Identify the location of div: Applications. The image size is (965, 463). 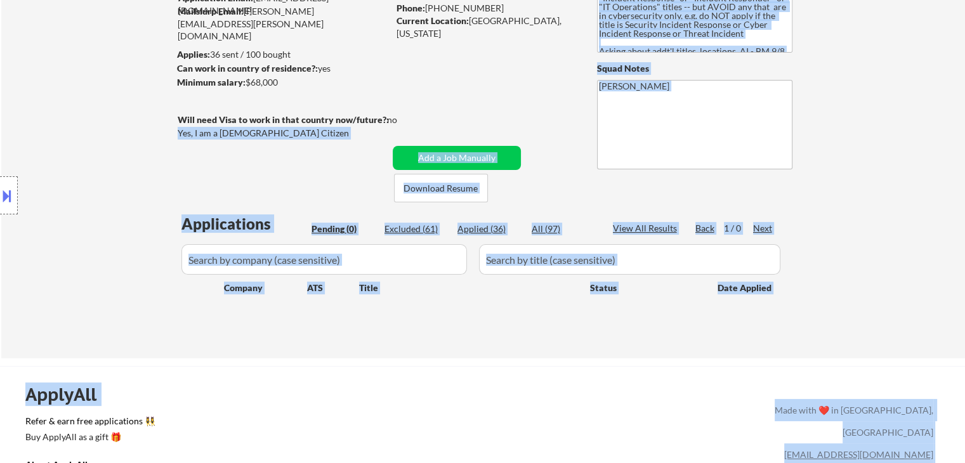
(244, 224).